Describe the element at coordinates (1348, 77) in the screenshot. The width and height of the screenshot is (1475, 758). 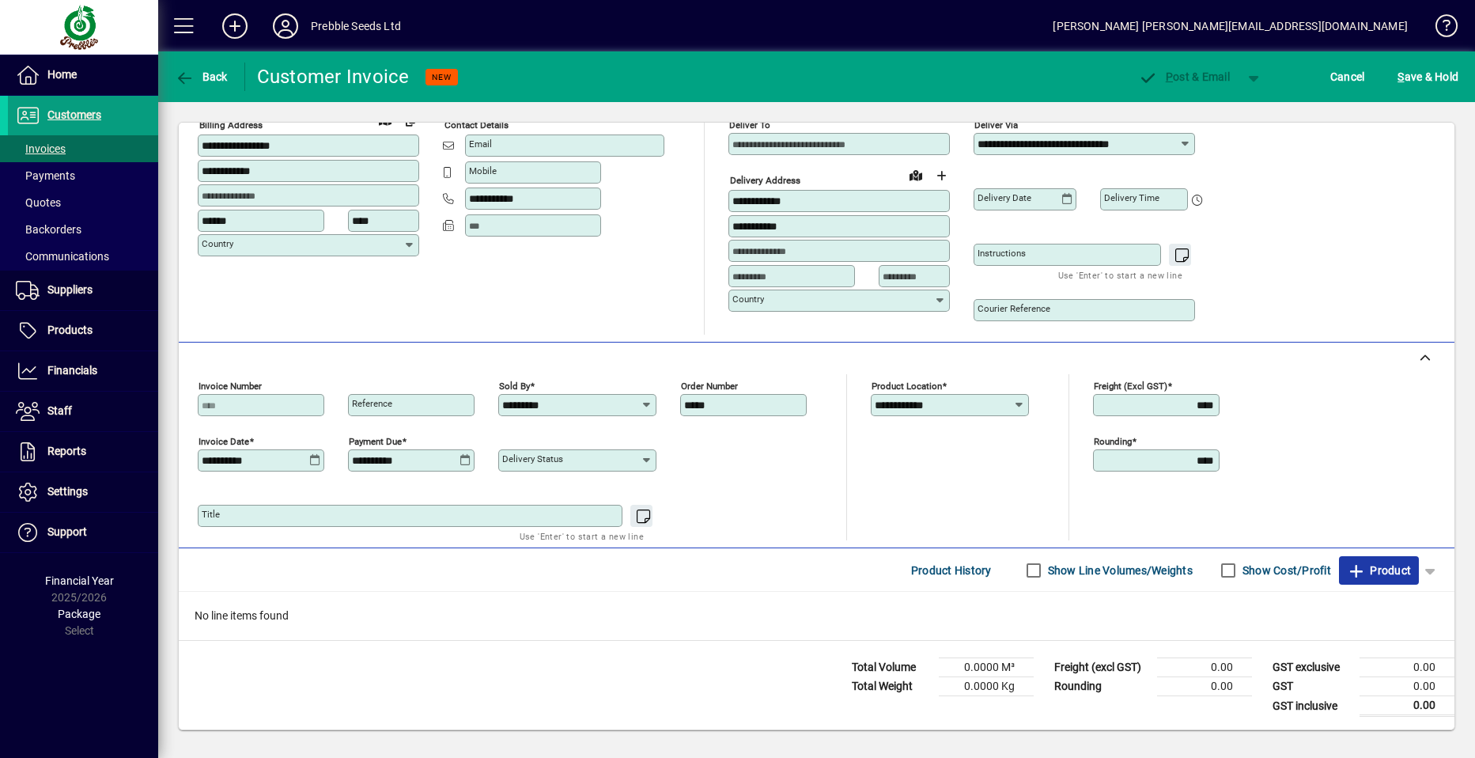
I see `button: Cancel` at that location.